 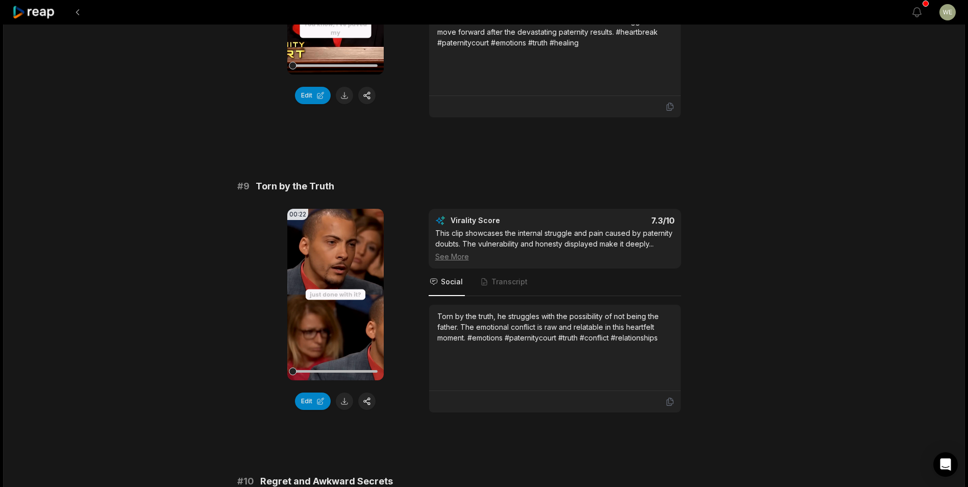 What do you see at coordinates (554, 326) in the screenshot?
I see `div: Torn by the truth, he struggles with the possibility of not being the father. The emotional confl...` at bounding box center [554, 326].